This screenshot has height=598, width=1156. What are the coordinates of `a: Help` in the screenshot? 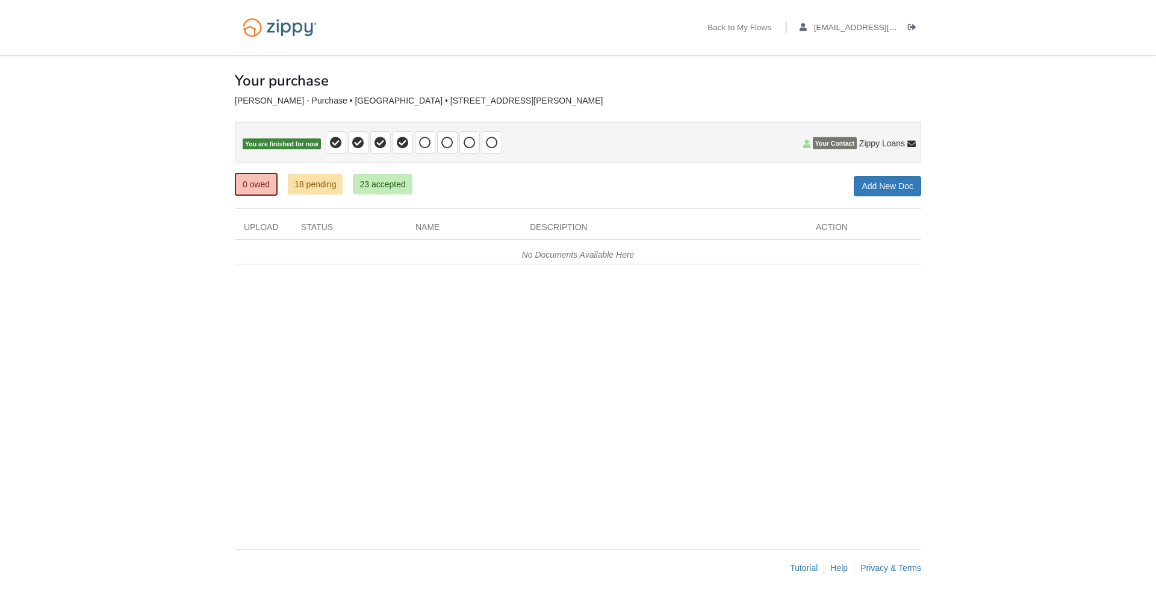 It's located at (838, 568).